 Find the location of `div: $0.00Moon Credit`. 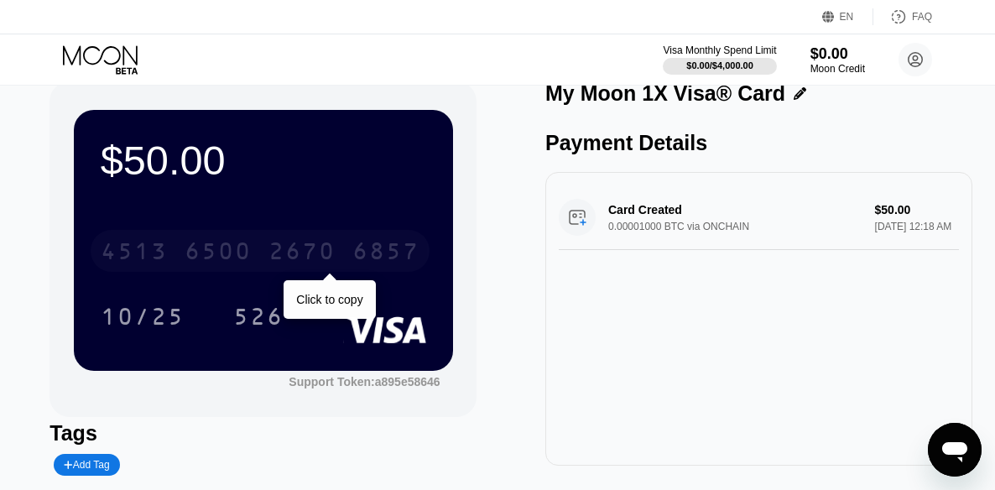

div: $0.00Moon Credit is located at coordinates (837, 60).